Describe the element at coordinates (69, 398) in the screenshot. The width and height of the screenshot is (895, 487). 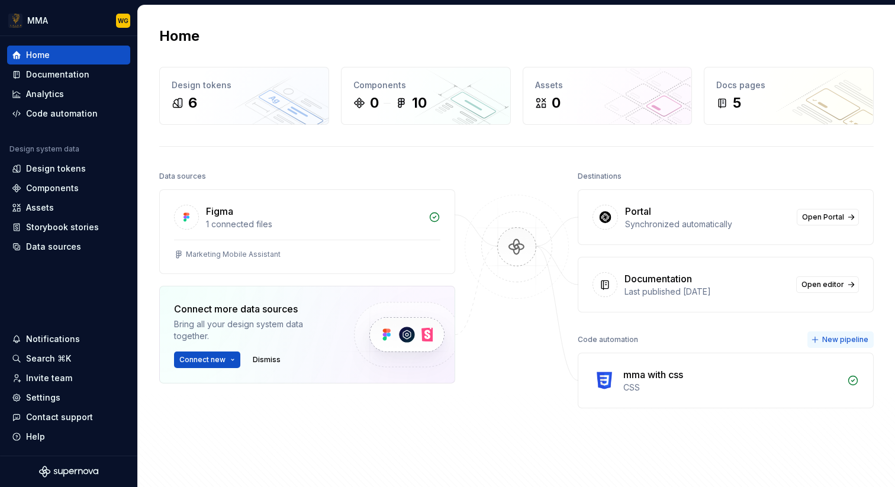
I see `a: Settings` at that location.